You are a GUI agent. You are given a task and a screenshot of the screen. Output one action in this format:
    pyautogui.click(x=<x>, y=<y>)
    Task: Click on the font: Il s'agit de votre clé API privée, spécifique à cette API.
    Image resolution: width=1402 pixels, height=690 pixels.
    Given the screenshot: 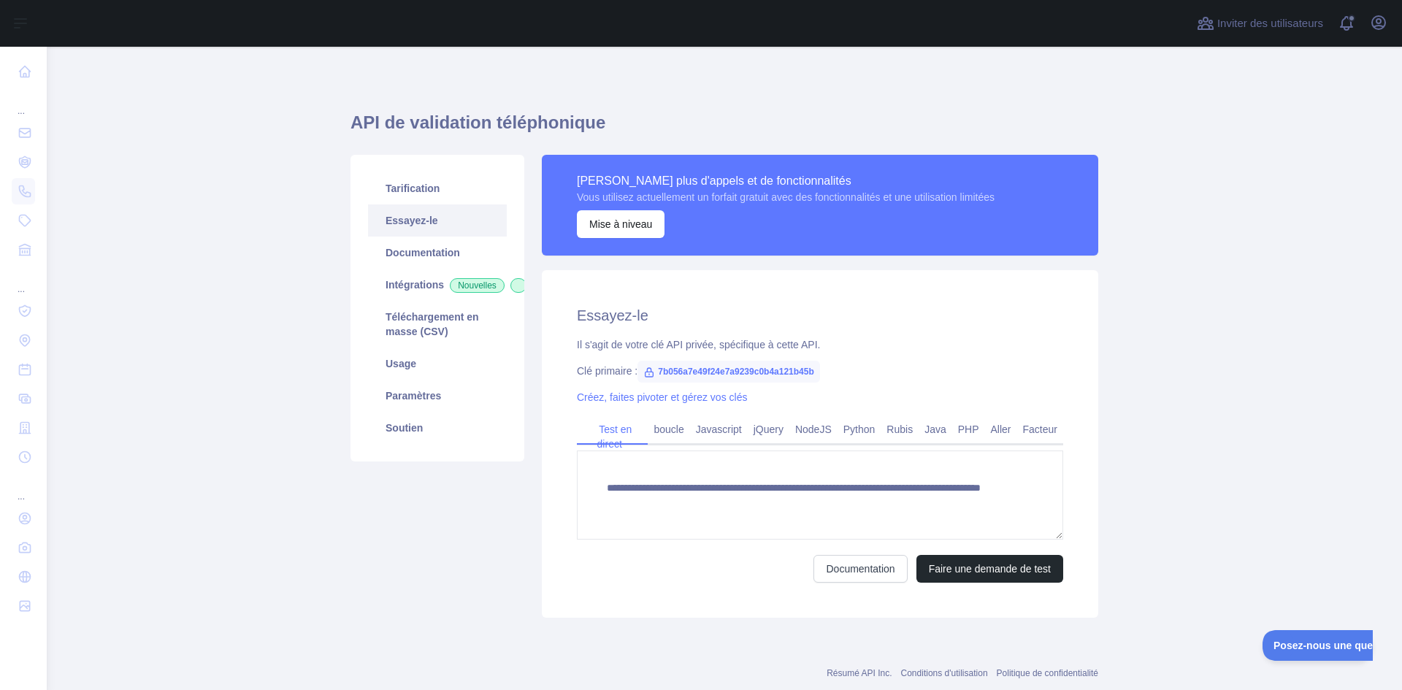 What is the action you would take?
    pyautogui.click(x=698, y=345)
    